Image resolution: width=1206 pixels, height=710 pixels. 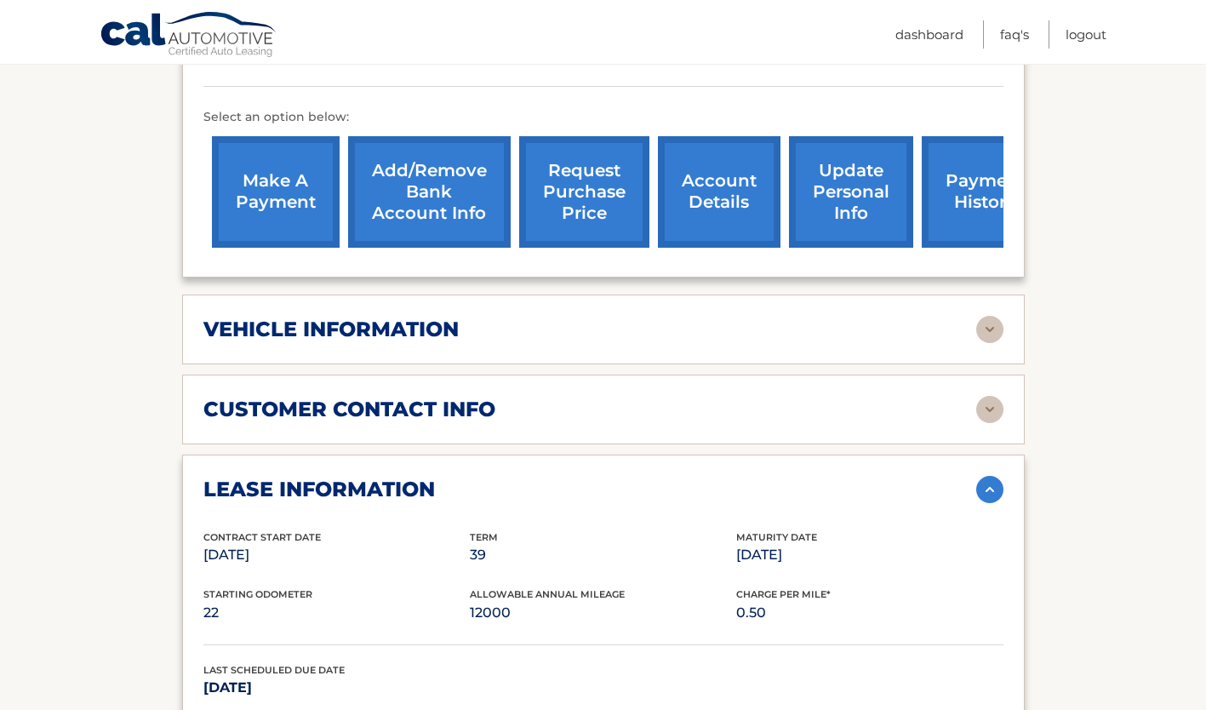 What do you see at coordinates (189, 36) in the screenshot?
I see `a: Cal Automotive` at bounding box center [189, 36].